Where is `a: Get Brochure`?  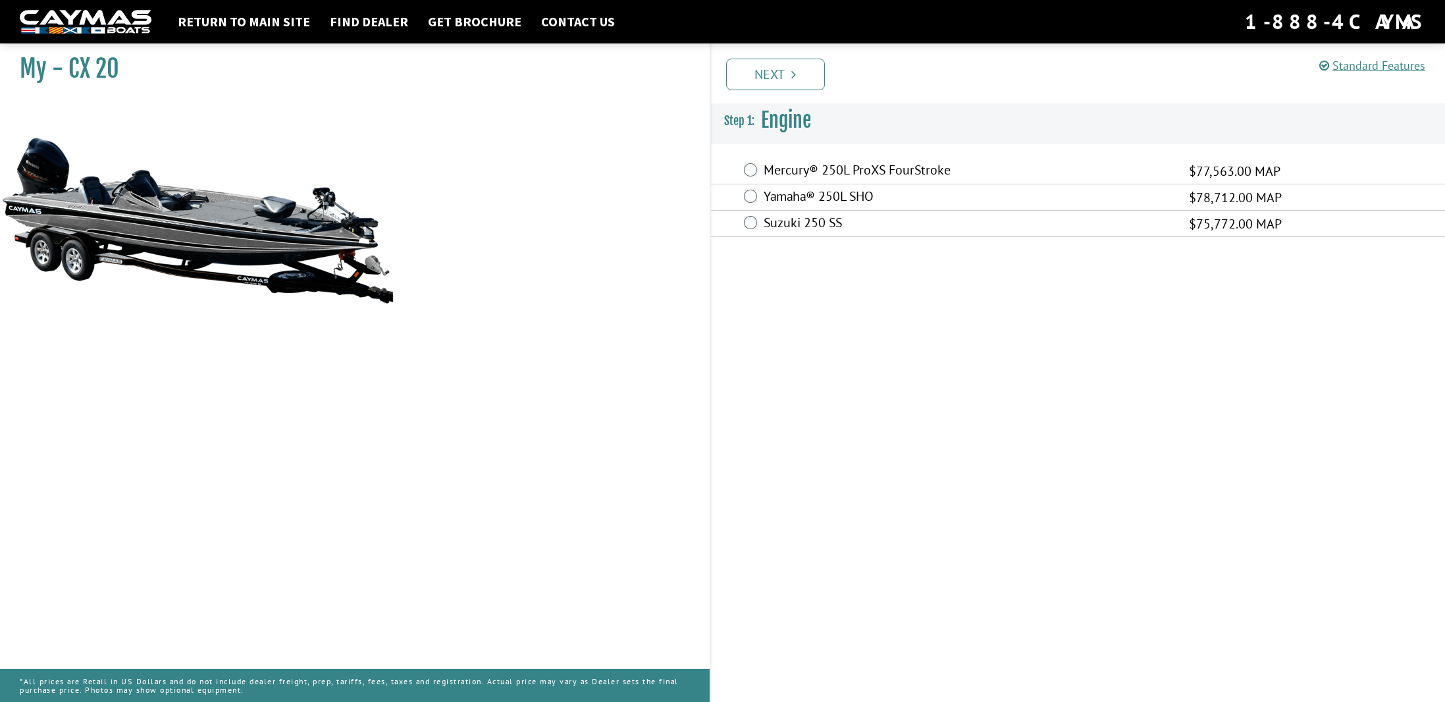 a: Get Brochure is located at coordinates (475, 22).